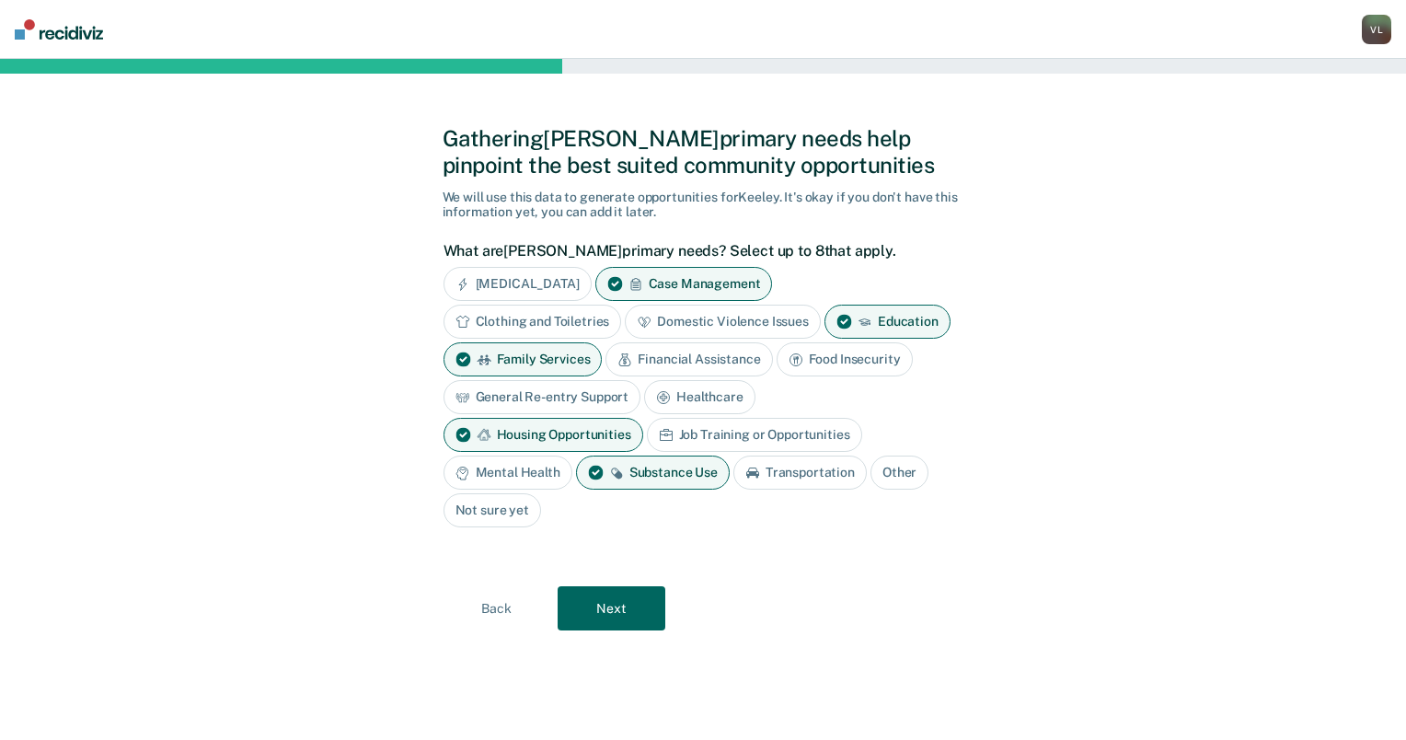  I want to click on button: Back, so click(496, 608).